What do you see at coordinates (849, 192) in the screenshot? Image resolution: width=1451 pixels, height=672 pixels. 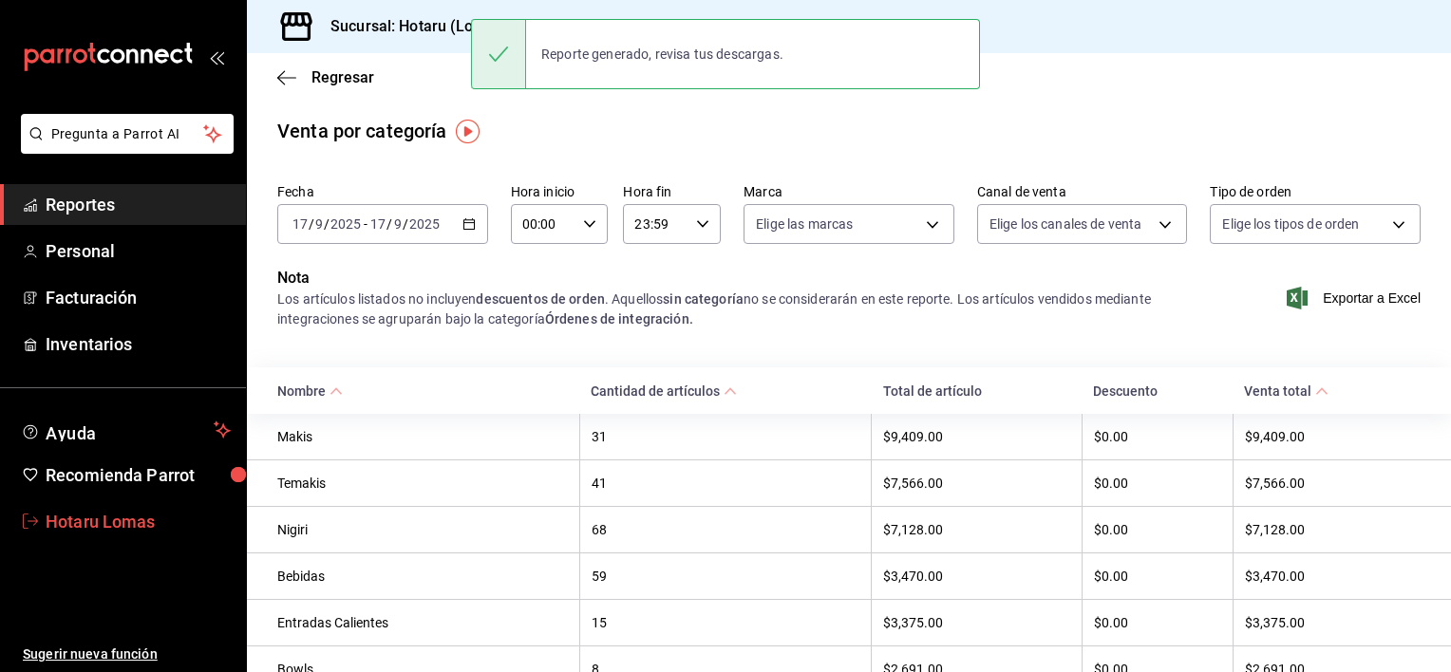 I see `label: Marca` at bounding box center [849, 192].